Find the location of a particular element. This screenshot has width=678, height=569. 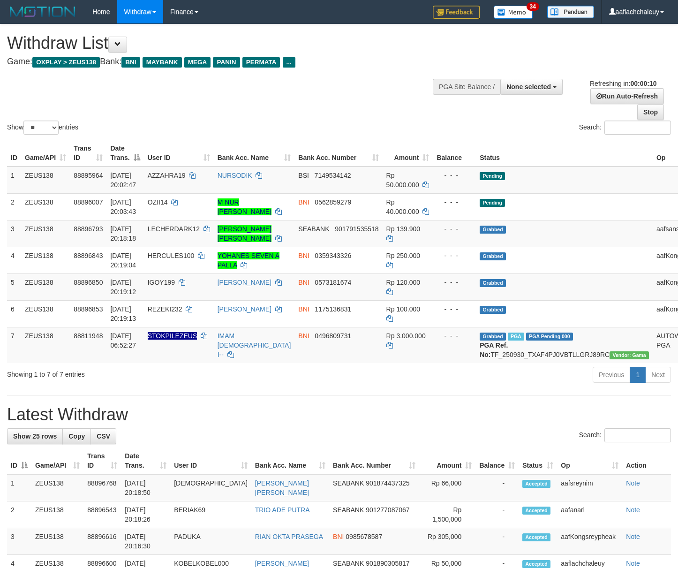

td: TF_250930_TXAF4PJ0VBTLLGRJ89RC is located at coordinates (564, 345).